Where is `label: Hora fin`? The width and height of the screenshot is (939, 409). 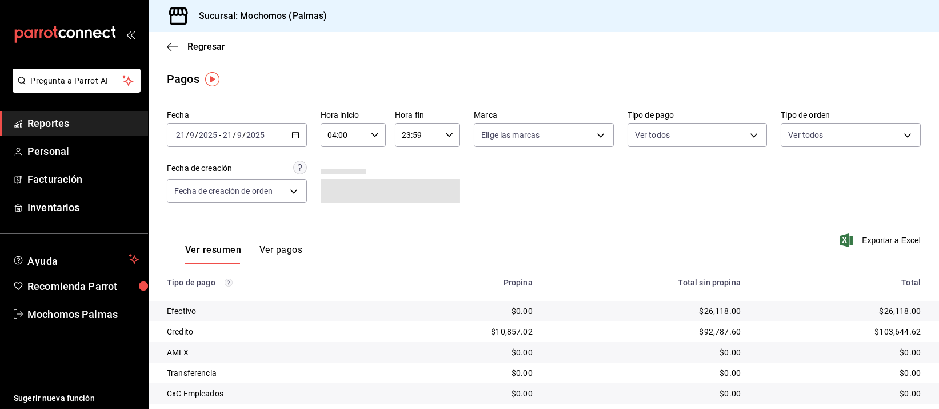 label: Hora fin is located at coordinates (427, 115).